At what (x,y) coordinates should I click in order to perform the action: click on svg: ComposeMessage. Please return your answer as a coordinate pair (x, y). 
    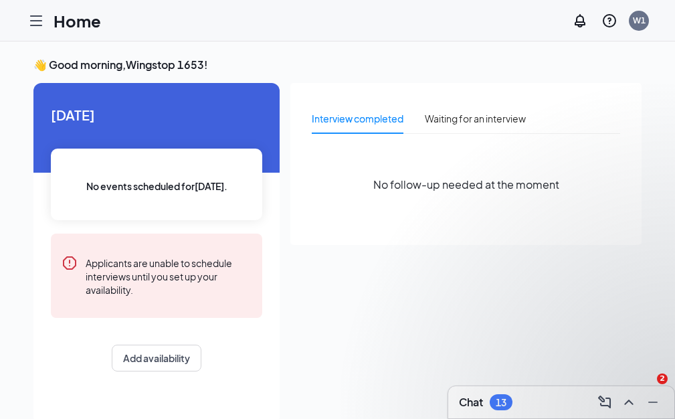
    Looking at the image, I should click on (605, 402).